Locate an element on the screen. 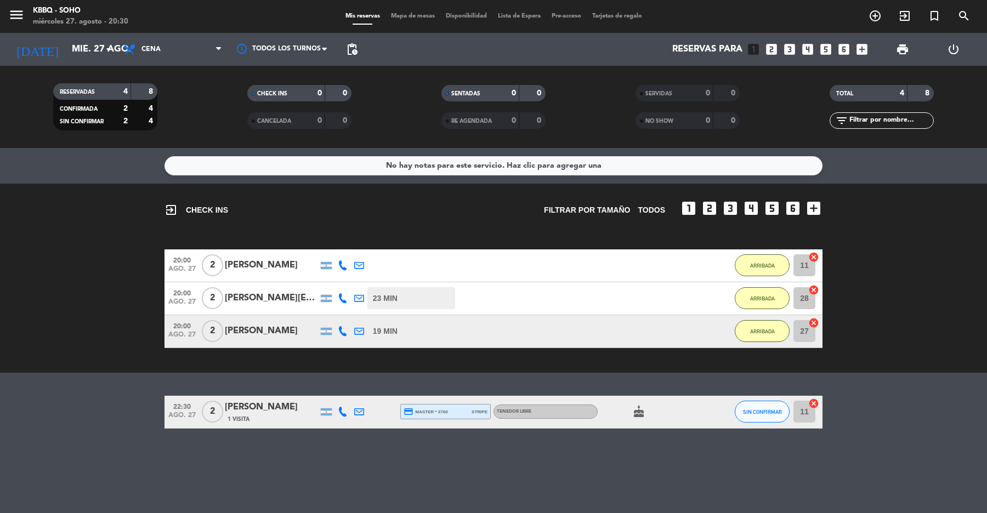  span: TODOS is located at coordinates (652, 210).